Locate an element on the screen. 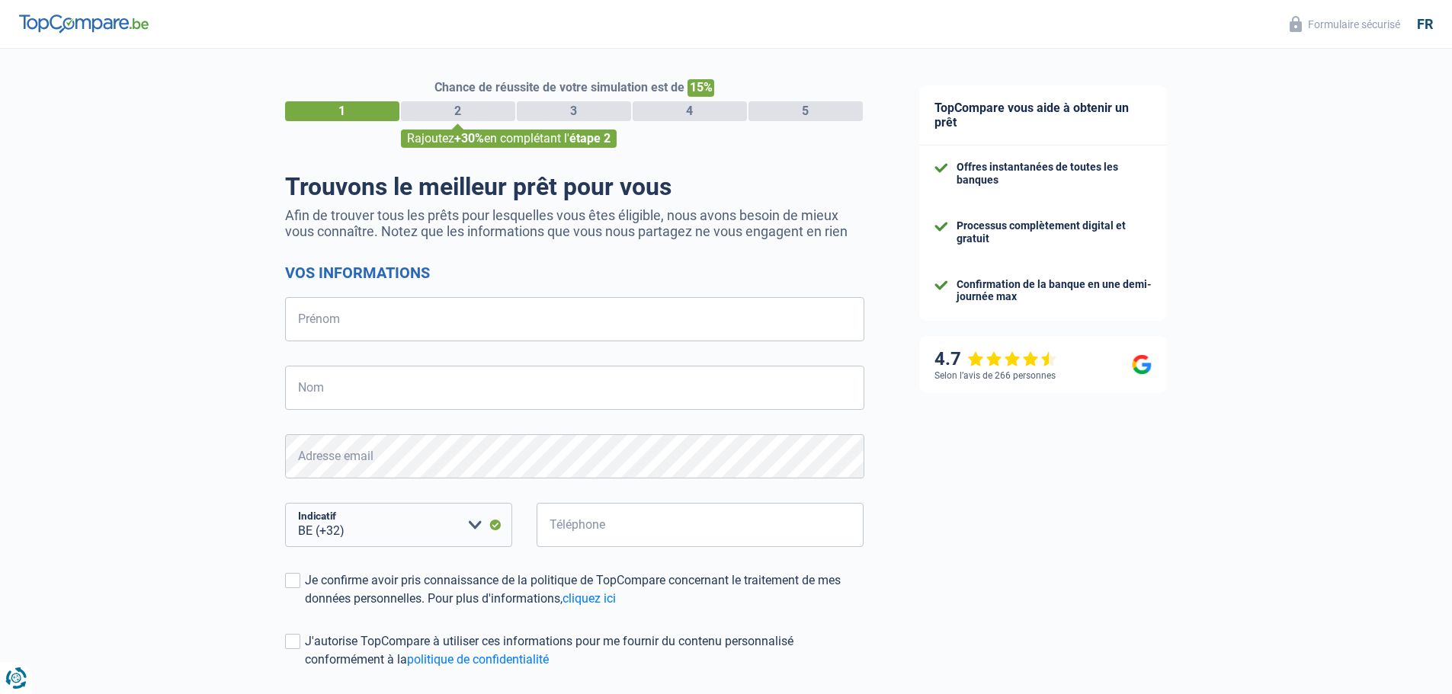 The height and width of the screenshot is (694, 1452). span: +30% is located at coordinates (469, 138).